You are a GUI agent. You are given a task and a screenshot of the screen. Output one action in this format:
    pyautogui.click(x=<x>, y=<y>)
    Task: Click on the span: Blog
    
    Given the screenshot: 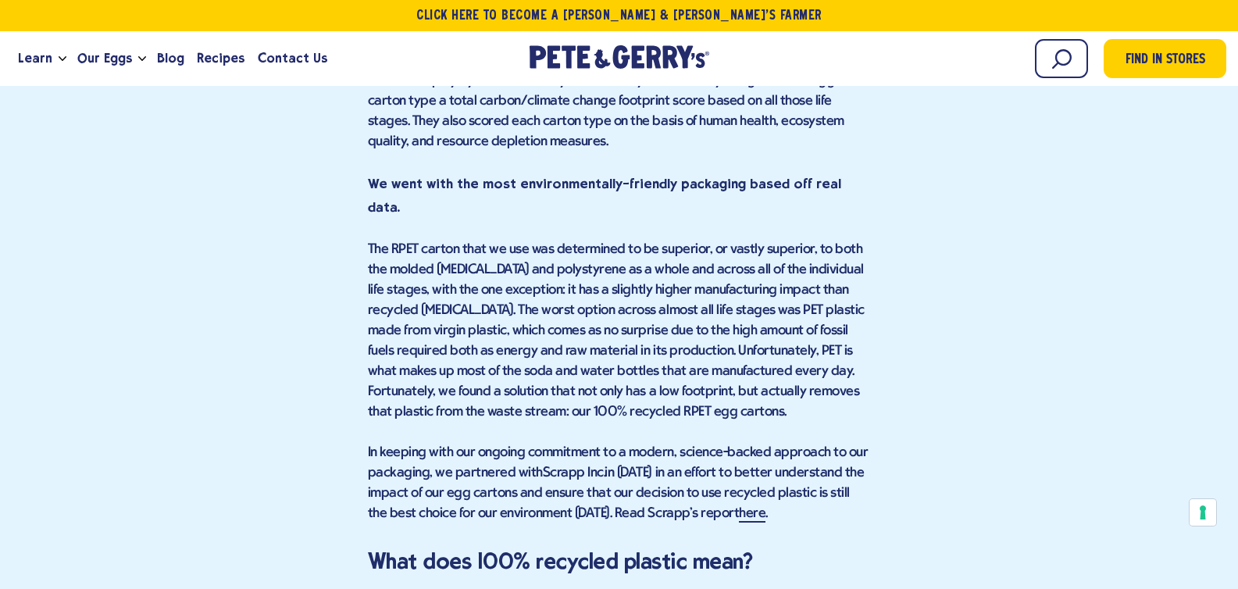 What is the action you would take?
    pyautogui.click(x=170, y=58)
    